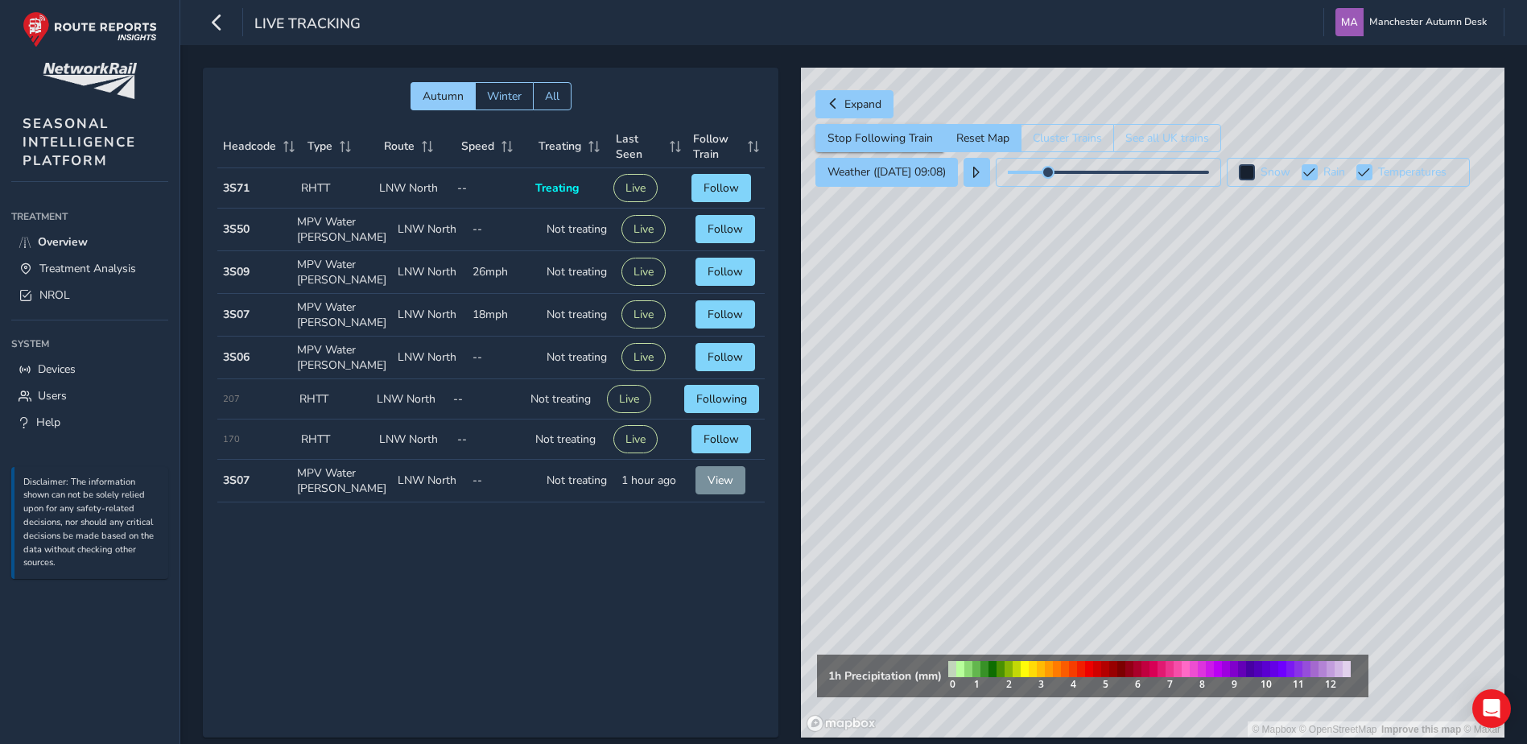  I want to click on span: 207, so click(231, 399).